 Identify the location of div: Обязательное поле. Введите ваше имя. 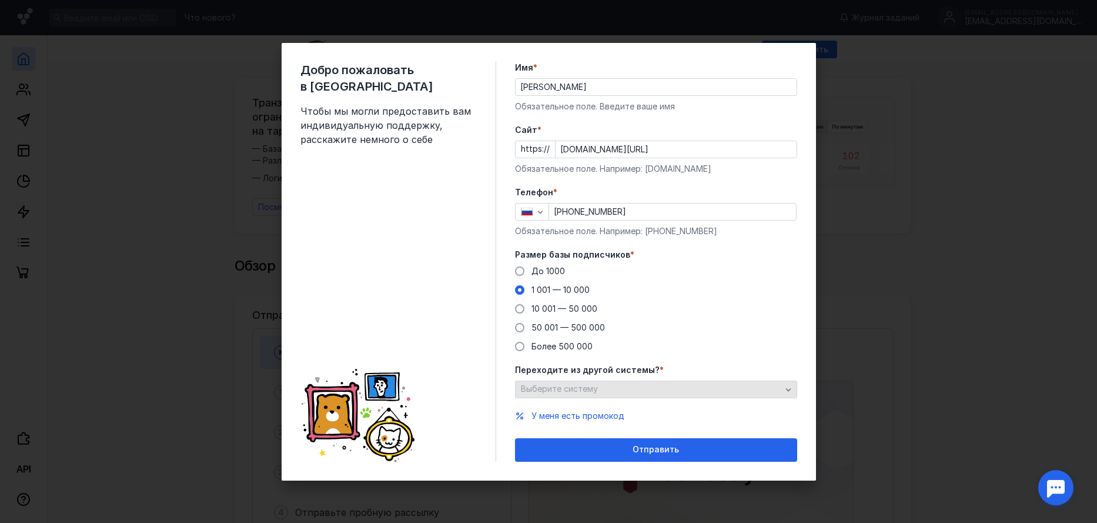
(656, 106).